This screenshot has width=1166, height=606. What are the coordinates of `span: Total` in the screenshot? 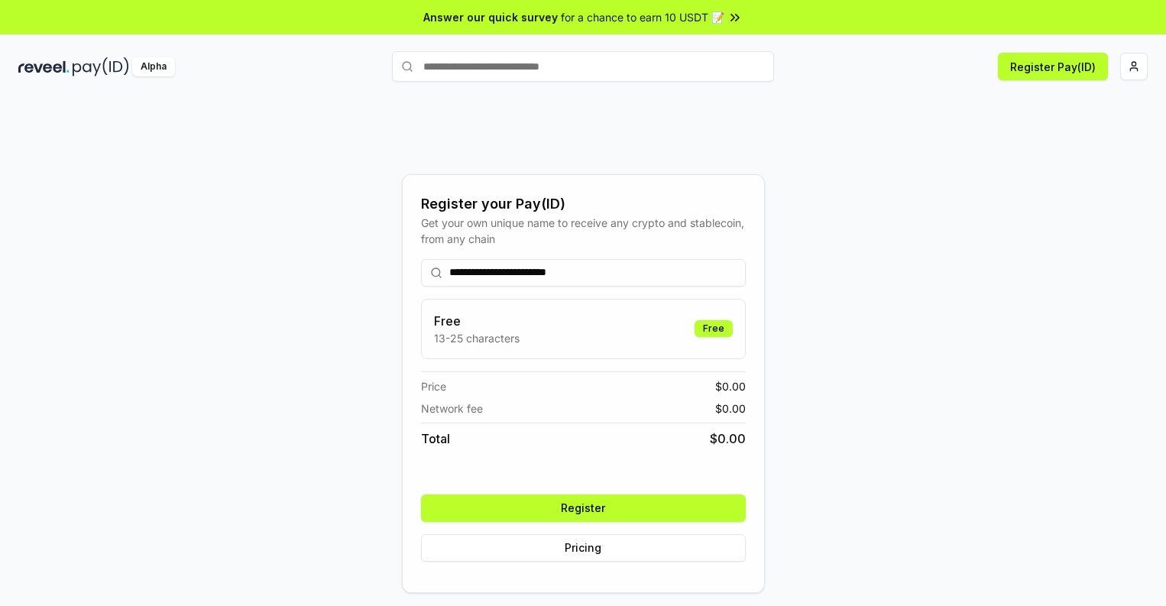 It's located at (435, 438).